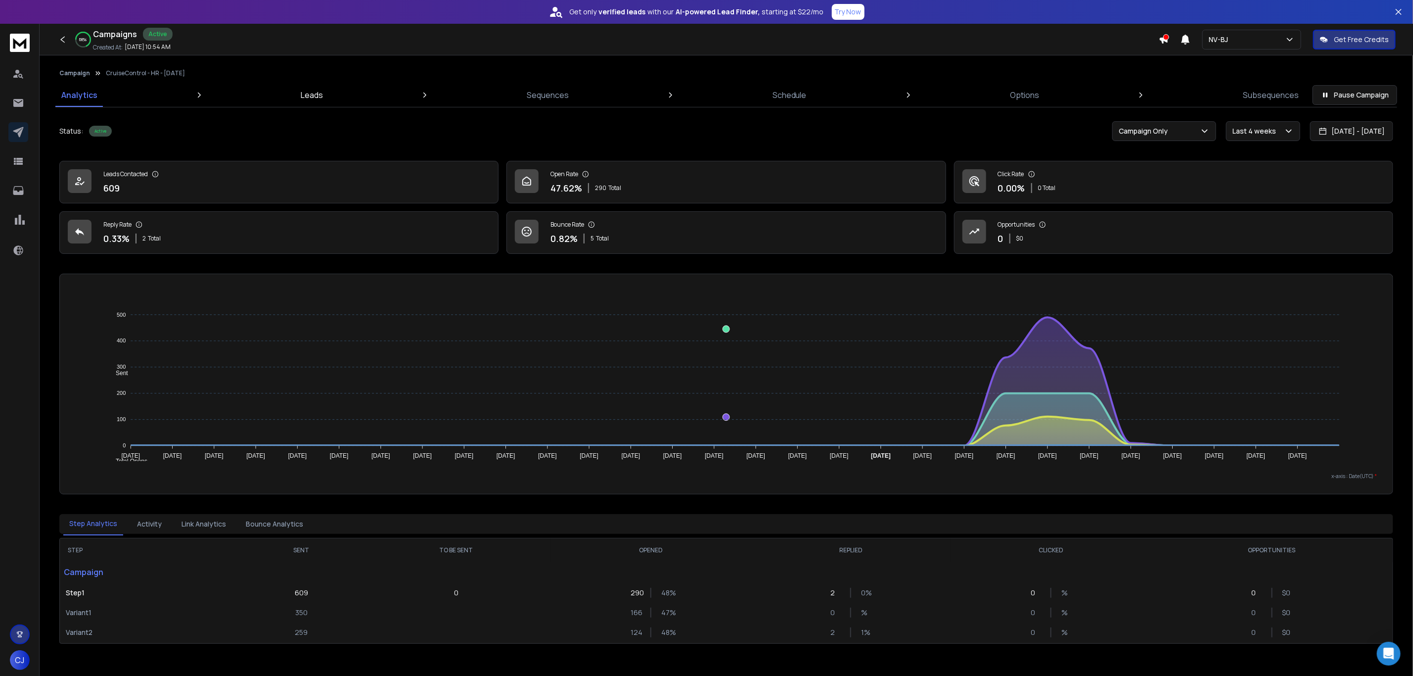  What do you see at coordinates (1272, 550) in the screenshot?
I see `th: OPPORTUNITIES` at bounding box center [1272, 550].